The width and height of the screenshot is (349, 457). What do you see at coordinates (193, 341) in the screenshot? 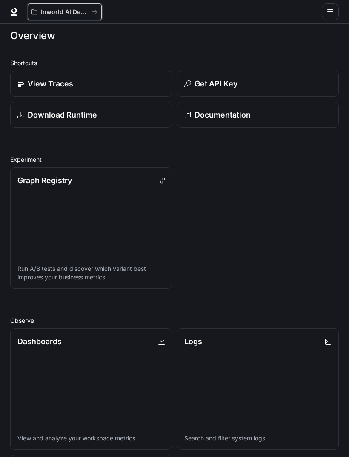
I see `p: Logs` at bounding box center [193, 341].